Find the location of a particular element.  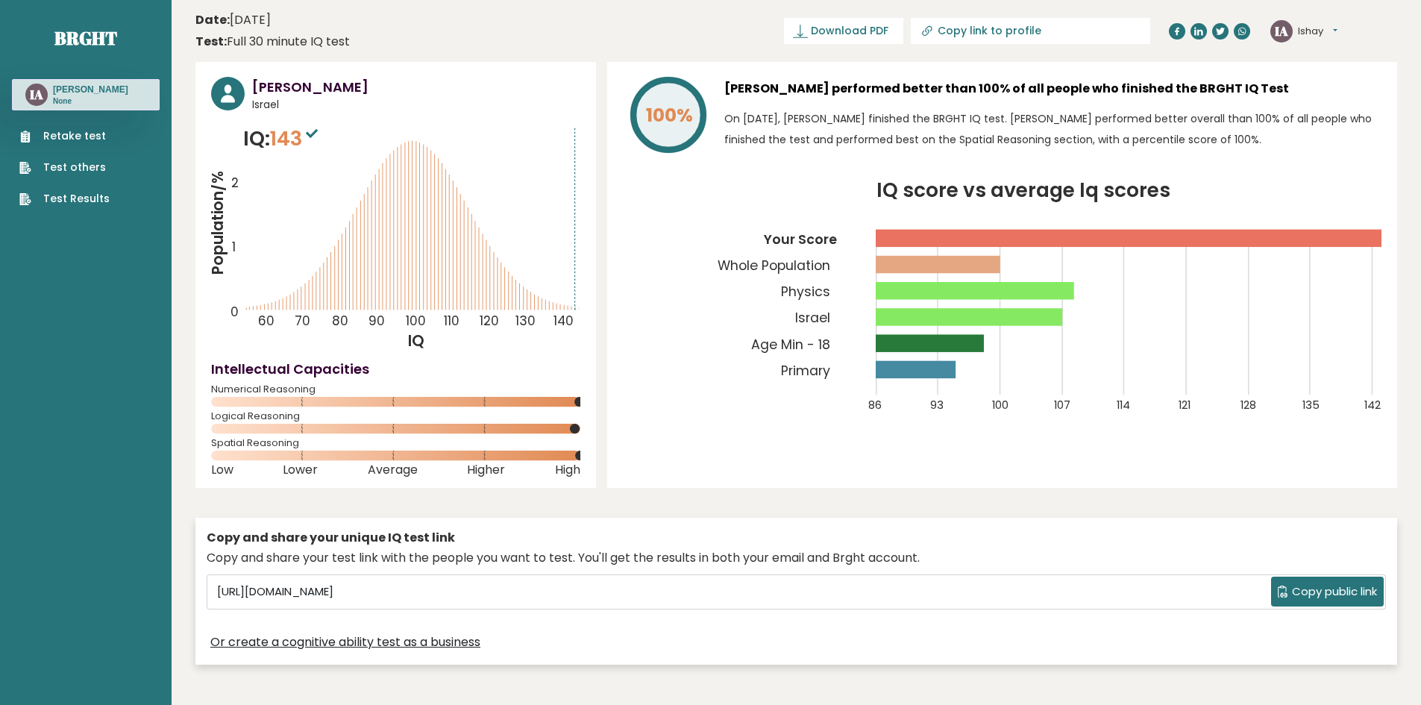

tspan: 110 is located at coordinates (451, 321).